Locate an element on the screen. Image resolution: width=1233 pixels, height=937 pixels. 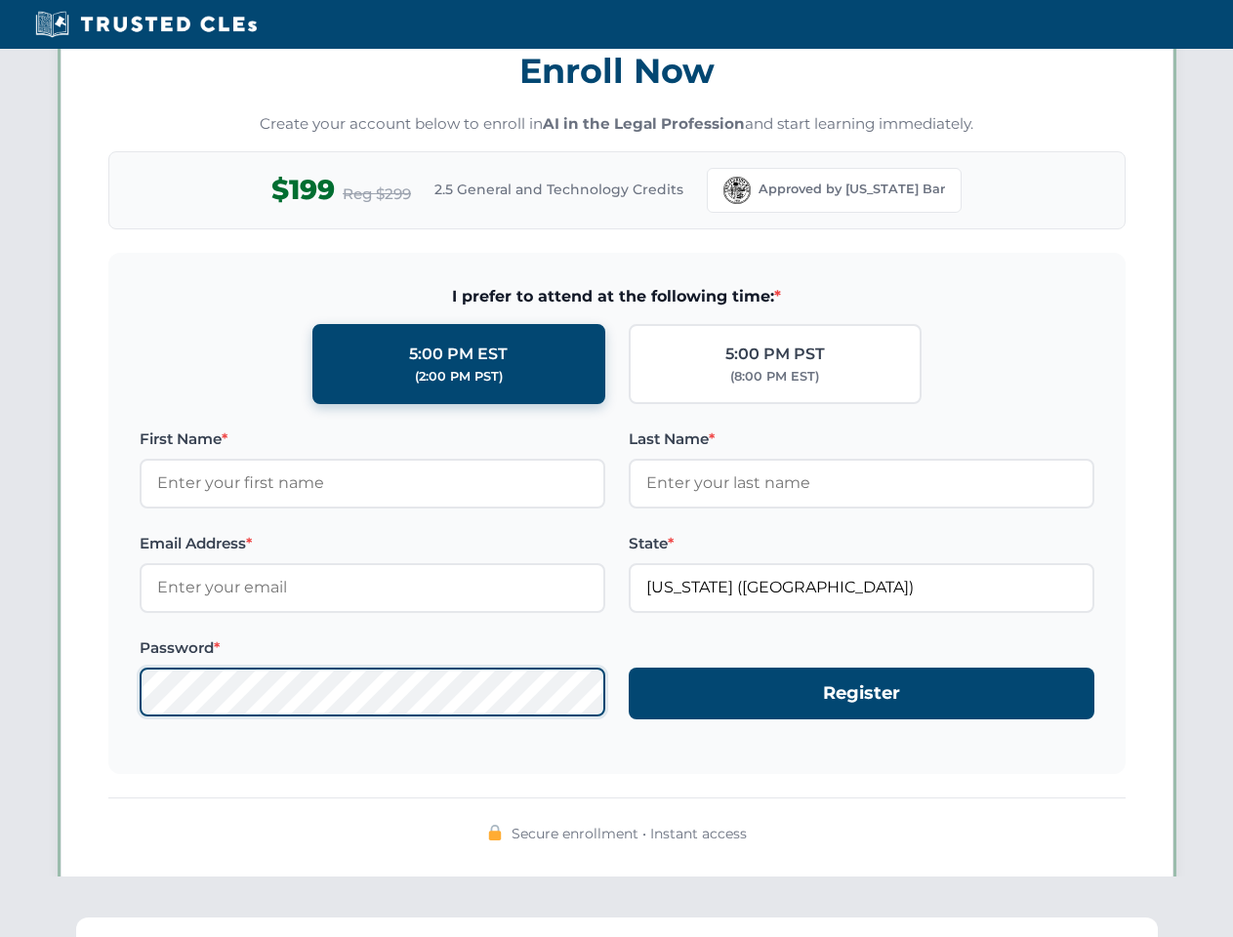
strong: AI in the Legal Profession is located at coordinates (643, 123).